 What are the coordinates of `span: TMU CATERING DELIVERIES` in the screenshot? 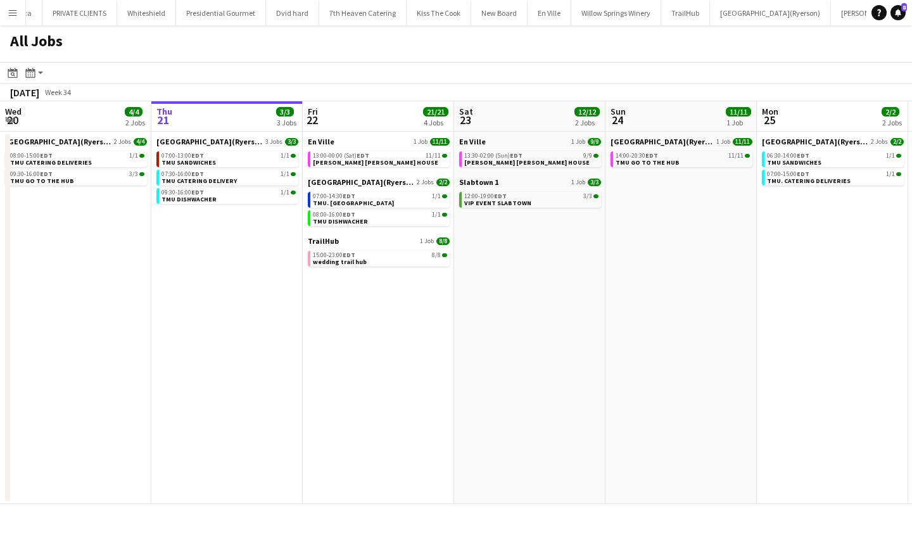 It's located at (51, 162).